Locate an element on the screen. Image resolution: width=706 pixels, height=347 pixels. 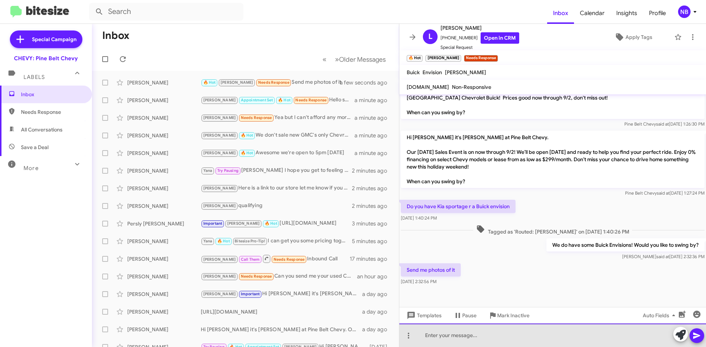
button: Apply Tags is located at coordinates (633, 37).